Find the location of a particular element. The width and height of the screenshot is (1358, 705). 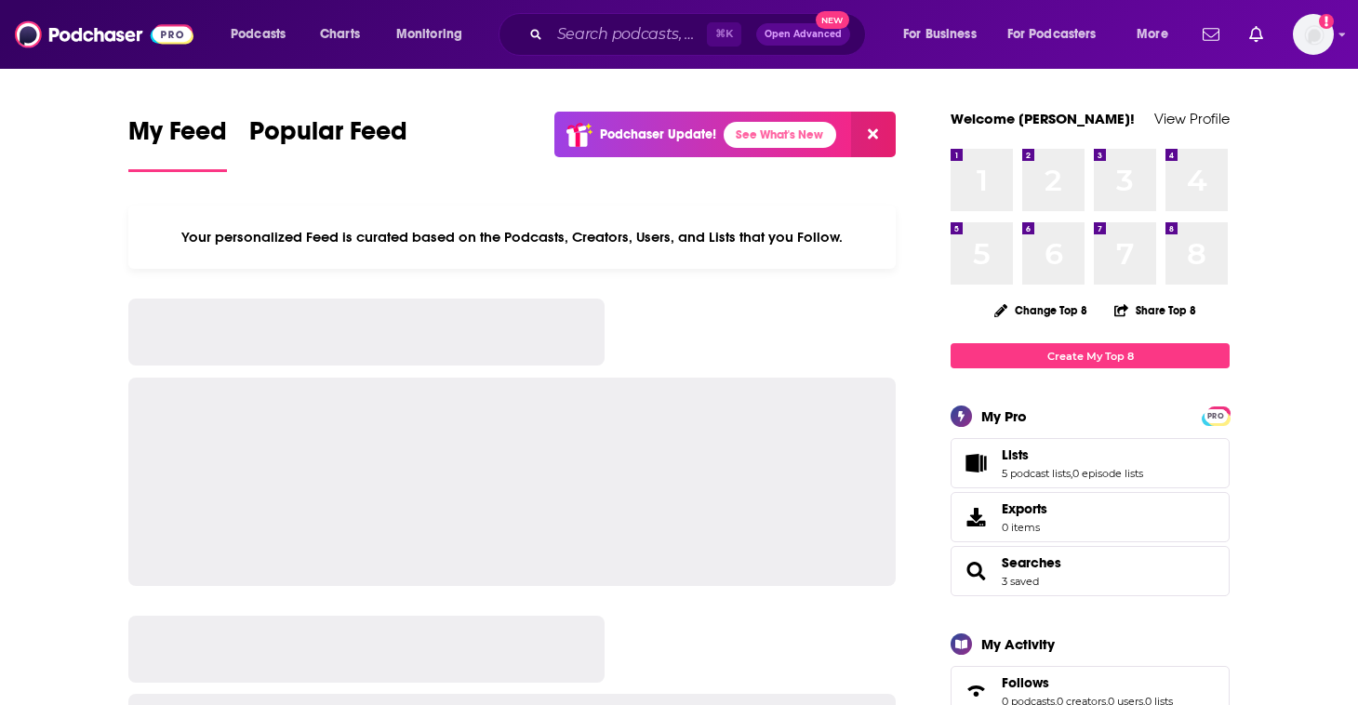

img: User Profile is located at coordinates (1313, 34).